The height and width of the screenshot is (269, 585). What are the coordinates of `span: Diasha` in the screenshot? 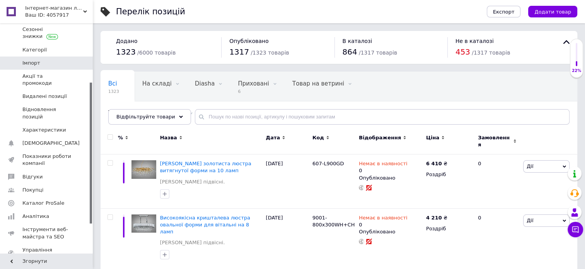 It's located at (205, 84).